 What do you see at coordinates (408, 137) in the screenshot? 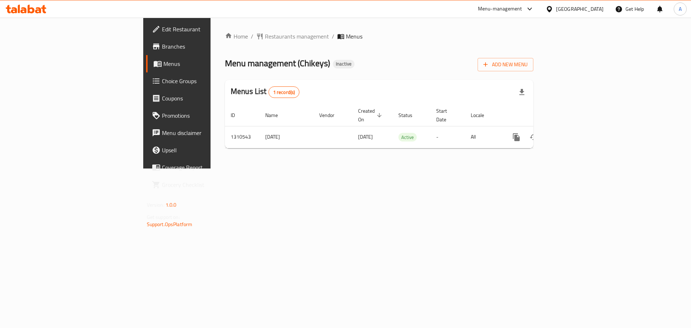
I see `span: Active` at bounding box center [408, 137].